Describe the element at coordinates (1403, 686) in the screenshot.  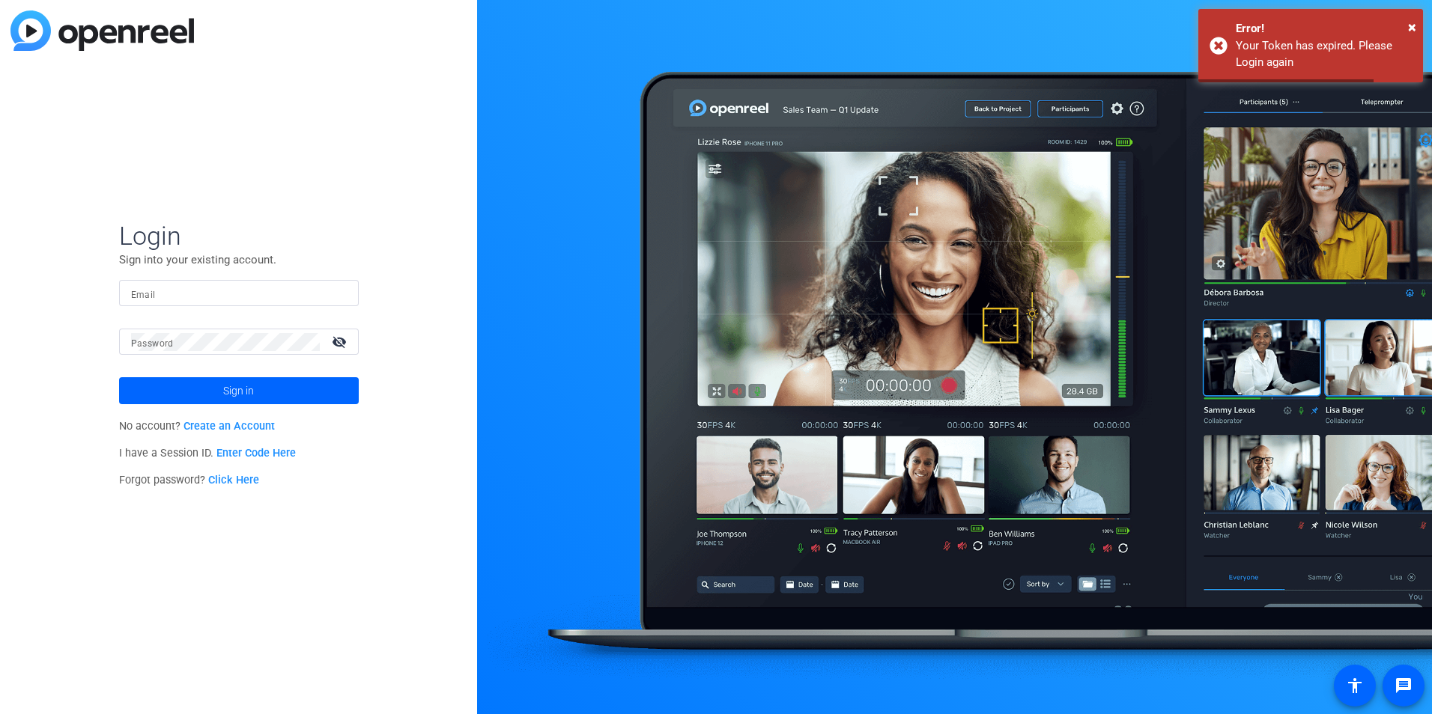
I see `mat-icon: message` at that location.